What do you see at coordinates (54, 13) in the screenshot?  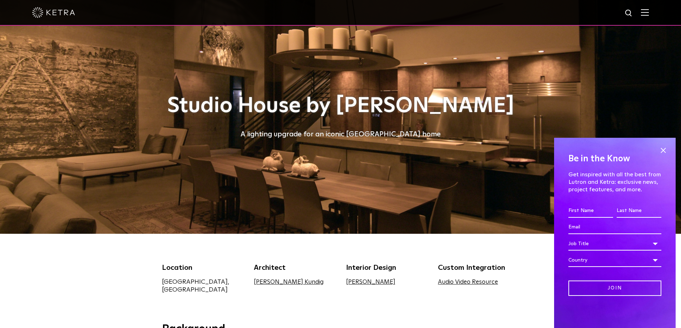 I see `img: ketra-logo-2019-white` at bounding box center [54, 13].